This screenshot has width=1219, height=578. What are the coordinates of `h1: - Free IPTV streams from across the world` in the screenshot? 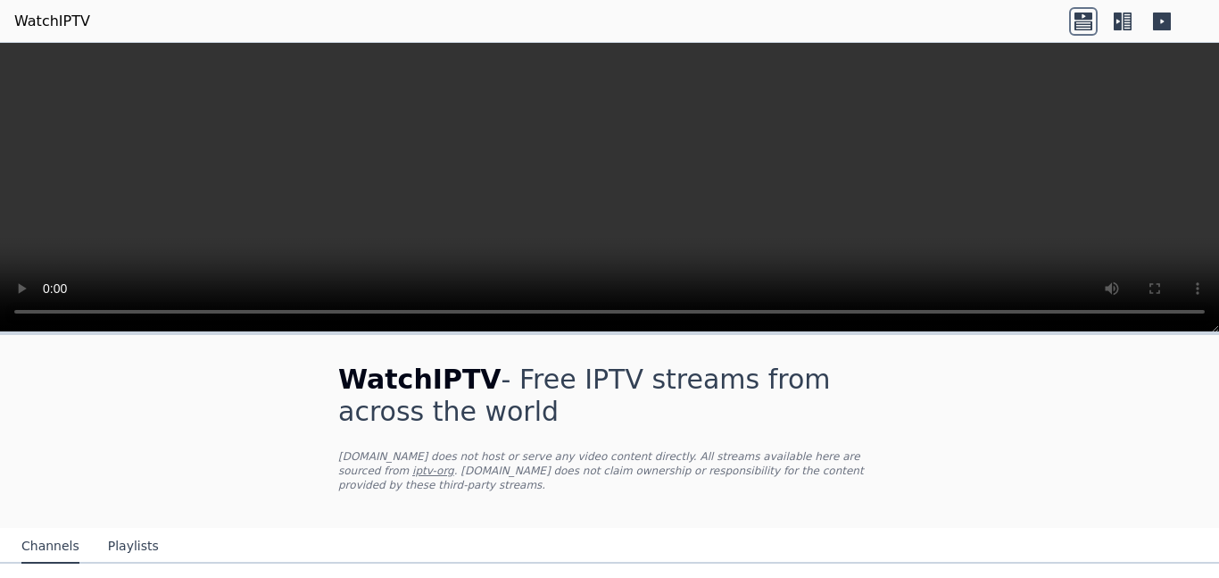 It's located at (610, 395).